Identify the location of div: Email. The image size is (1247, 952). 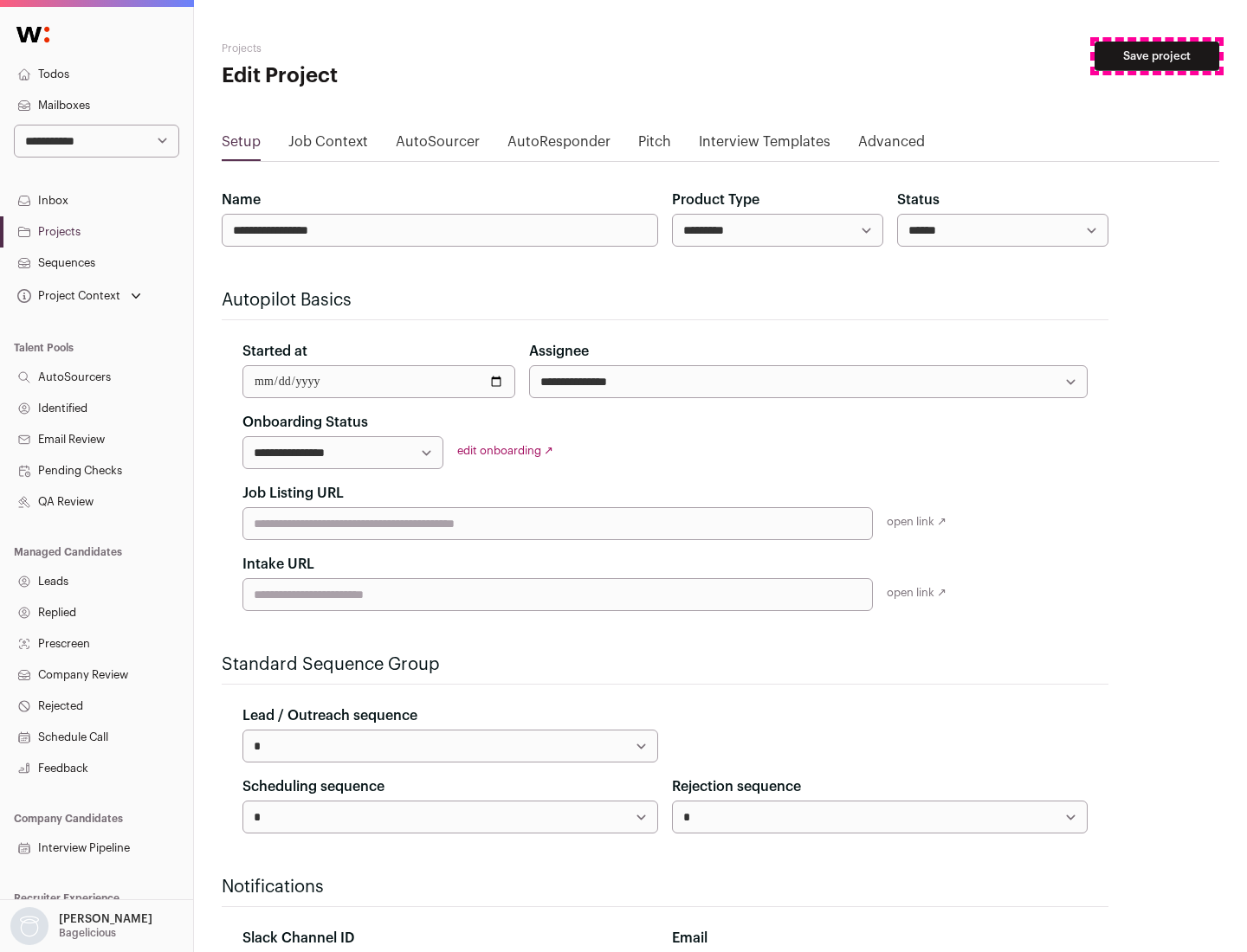
(879, 938).